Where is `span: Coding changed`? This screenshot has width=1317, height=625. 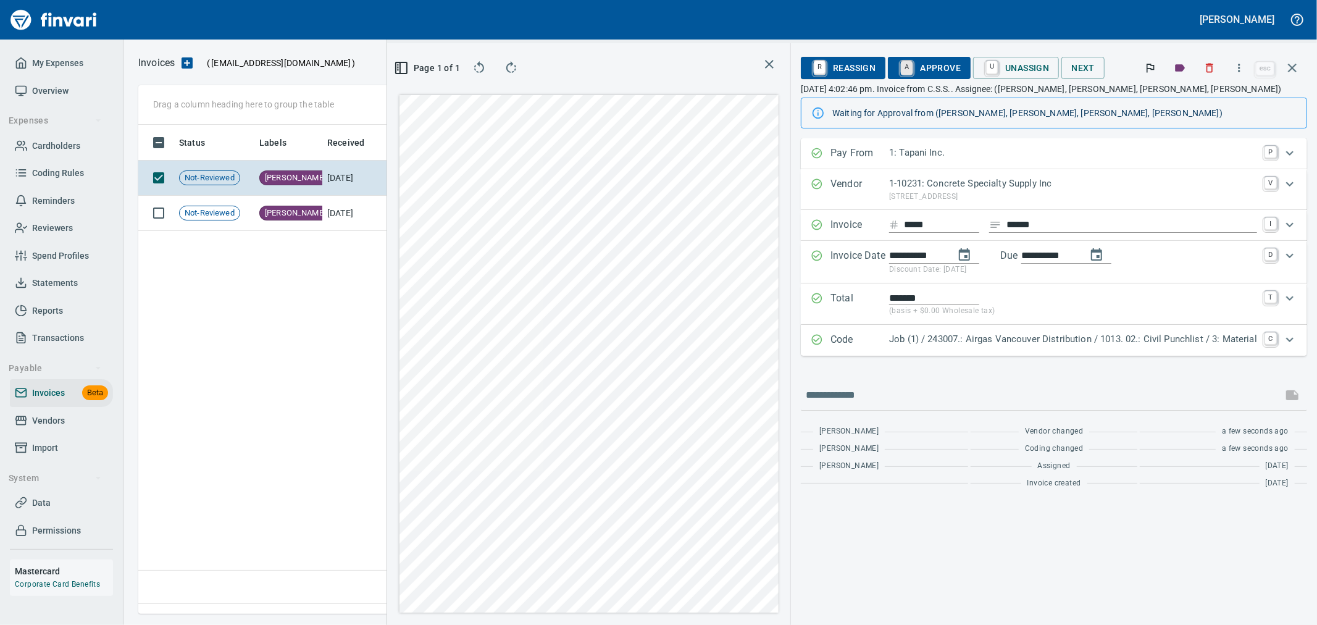 span: Coding changed is located at coordinates (1054, 449).